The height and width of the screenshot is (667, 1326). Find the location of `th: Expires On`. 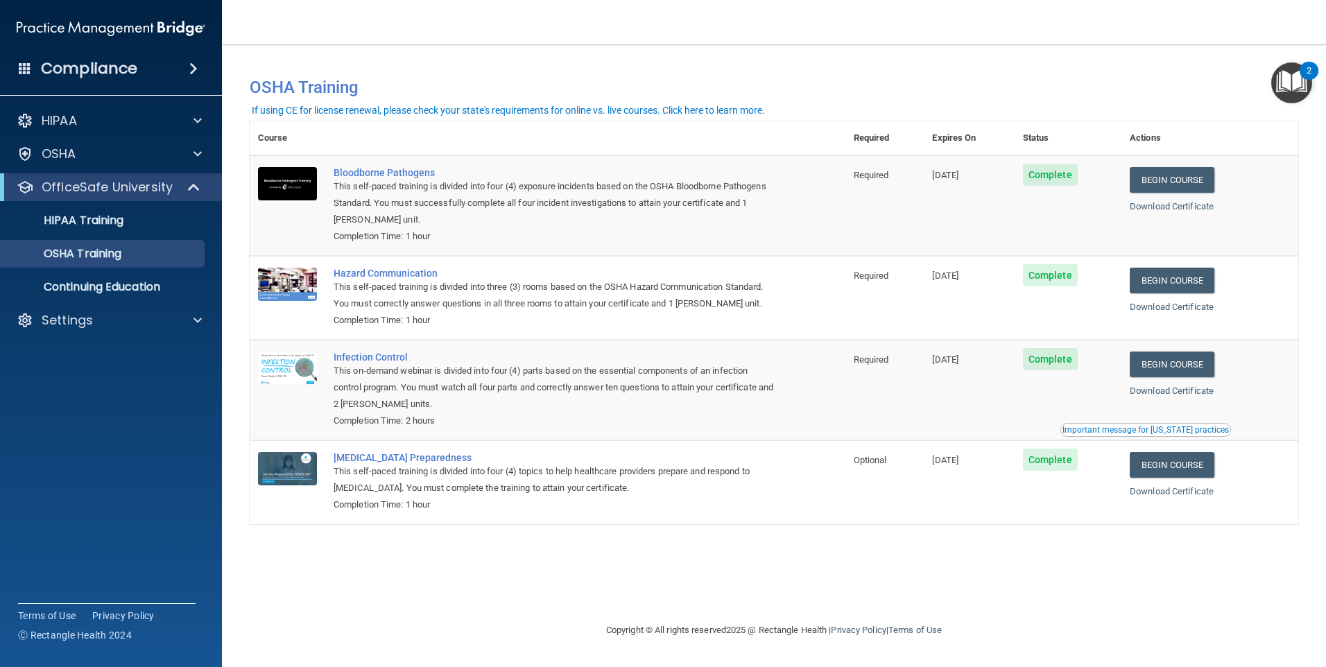

th: Expires On is located at coordinates (969, 138).